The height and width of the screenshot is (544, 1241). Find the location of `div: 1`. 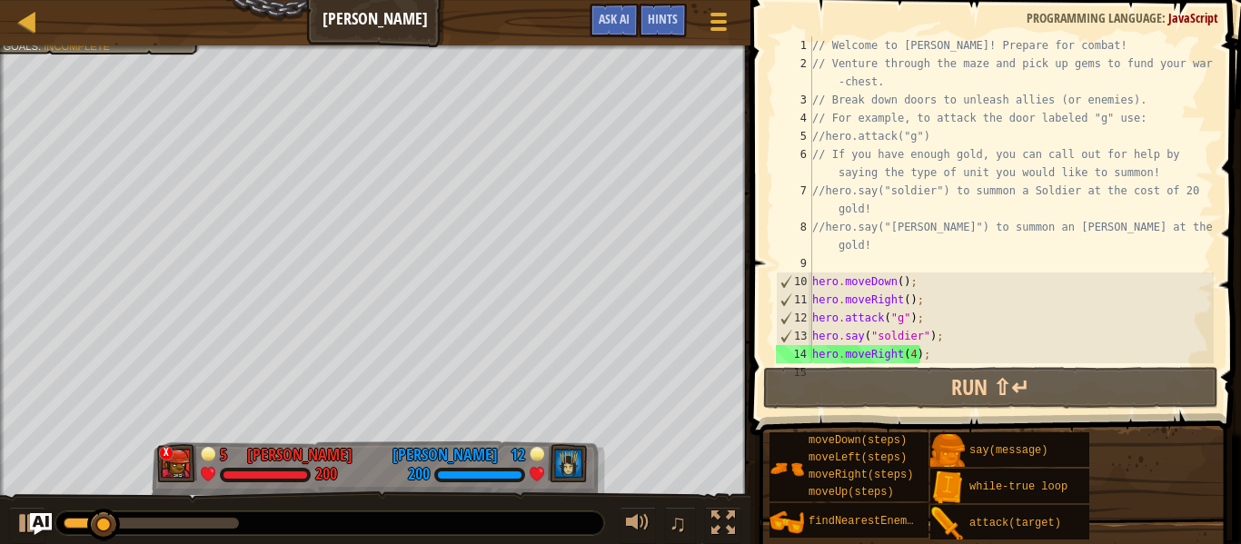

div: 1 is located at coordinates (794, 45).